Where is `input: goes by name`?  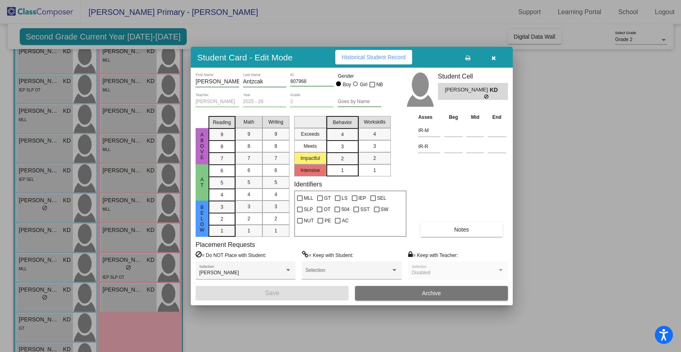 input: goes by name is located at coordinates (360, 102).